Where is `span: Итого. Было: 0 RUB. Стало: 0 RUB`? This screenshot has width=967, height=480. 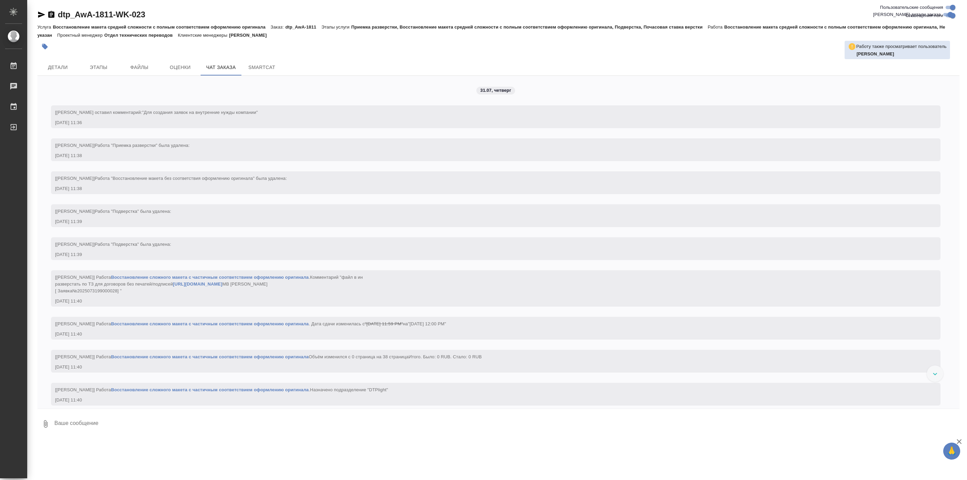 span: Итого. Было: 0 RUB. Стало: 0 RUB is located at coordinates (445, 357).